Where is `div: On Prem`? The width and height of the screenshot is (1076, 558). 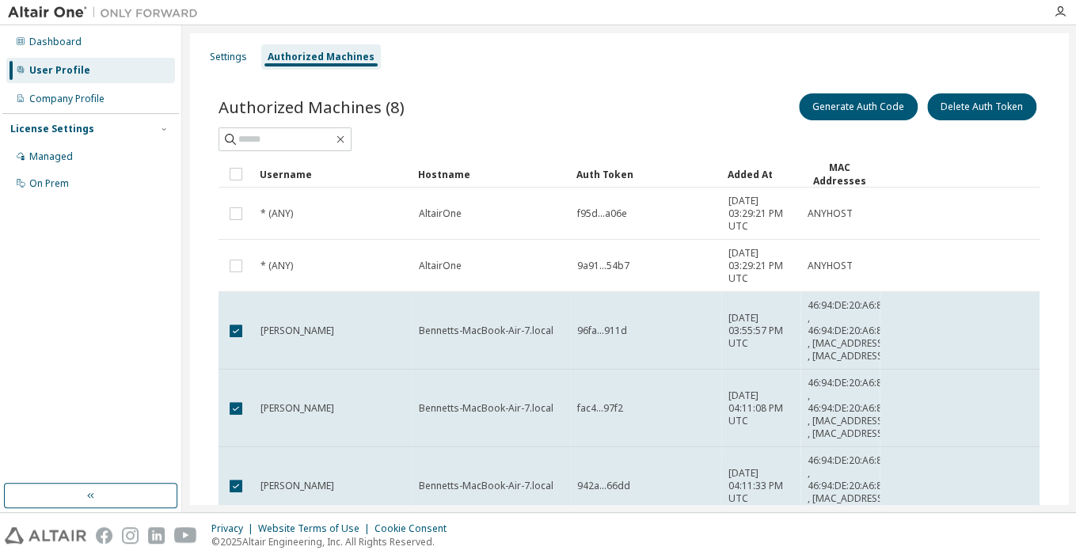
div: On Prem is located at coordinates (49, 184).